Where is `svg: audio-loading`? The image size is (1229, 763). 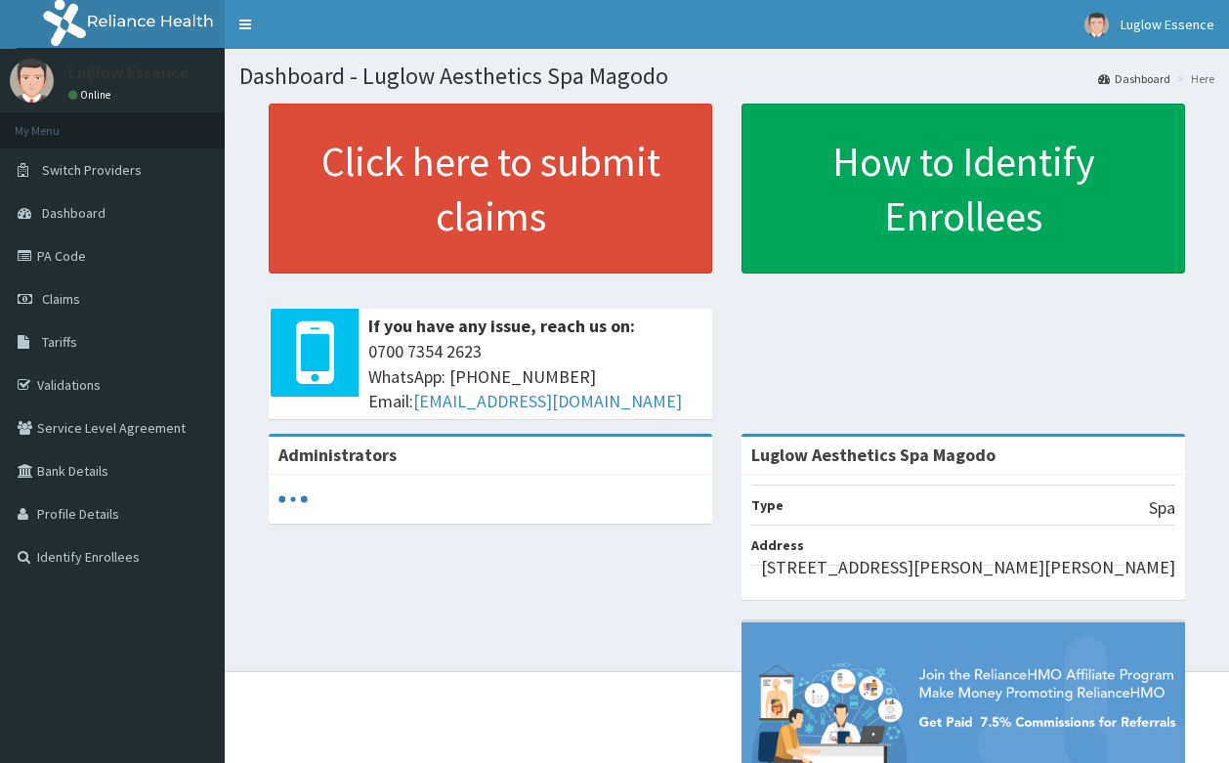
svg: audio-loading is located at coordinates (293, 499).